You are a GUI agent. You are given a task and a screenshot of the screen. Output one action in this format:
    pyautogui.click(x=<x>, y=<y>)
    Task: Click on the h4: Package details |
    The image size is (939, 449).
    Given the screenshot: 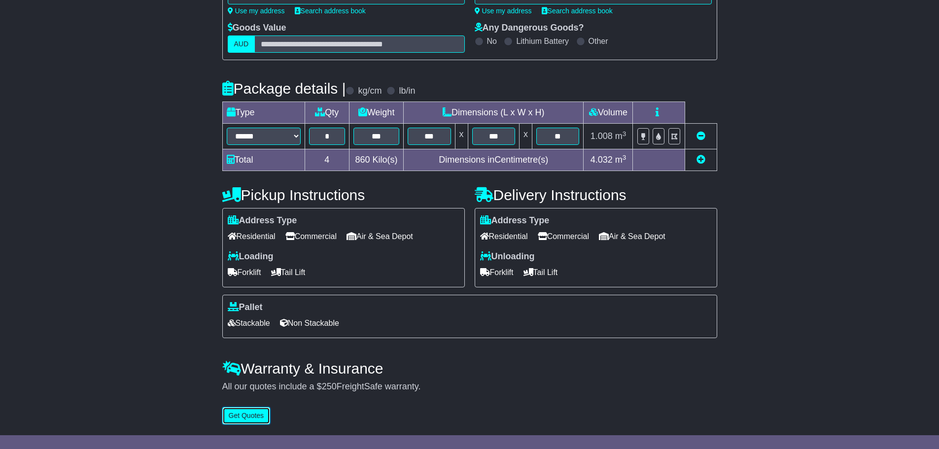 What is the action you would take?
    pyautogui.click(x=284, y=88)
    